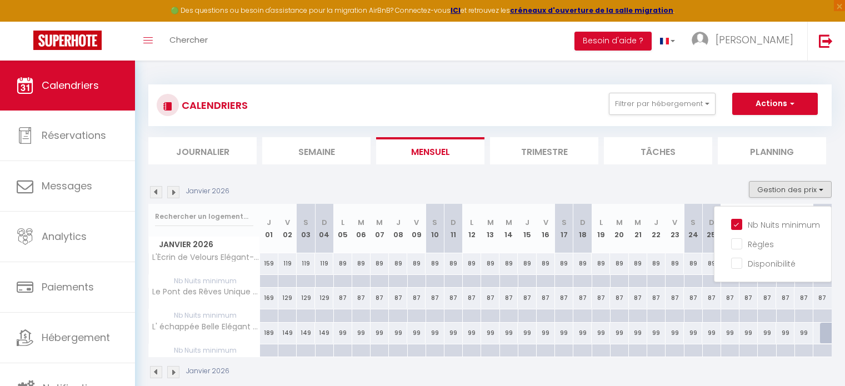 This screenshot has height=386, width=845. What do you see at coordinates (188, 39) in the screenshot?
I see `span: Chercher` at bounding box center [188, 39].